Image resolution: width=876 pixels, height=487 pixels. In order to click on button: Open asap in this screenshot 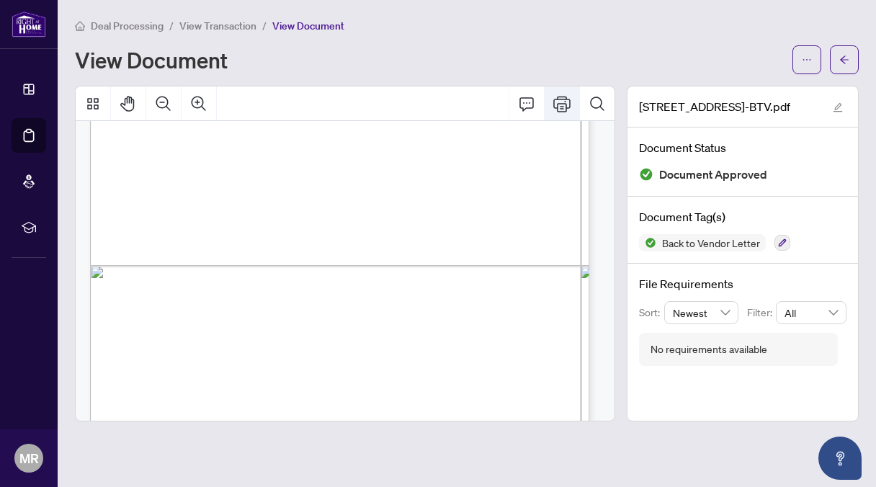, I will do `click(840, 458)`.